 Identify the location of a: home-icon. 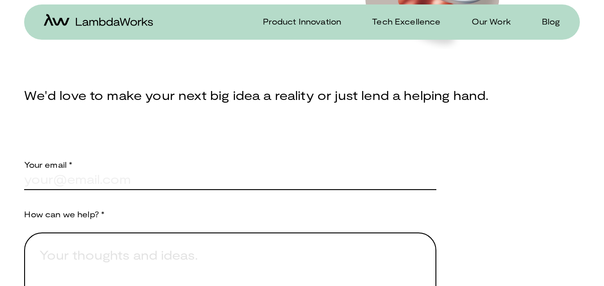
(98, 21).